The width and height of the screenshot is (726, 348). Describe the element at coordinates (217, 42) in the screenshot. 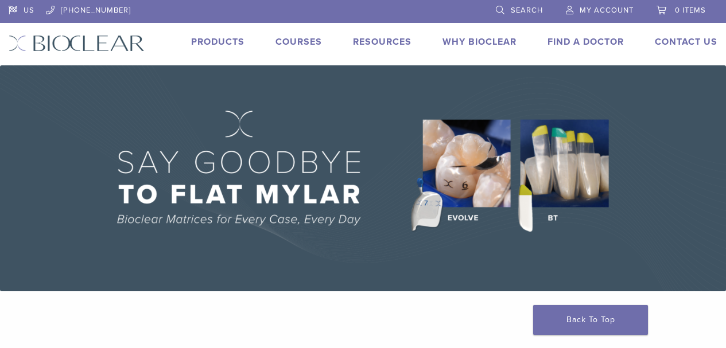

I see `a: Products` at that location.